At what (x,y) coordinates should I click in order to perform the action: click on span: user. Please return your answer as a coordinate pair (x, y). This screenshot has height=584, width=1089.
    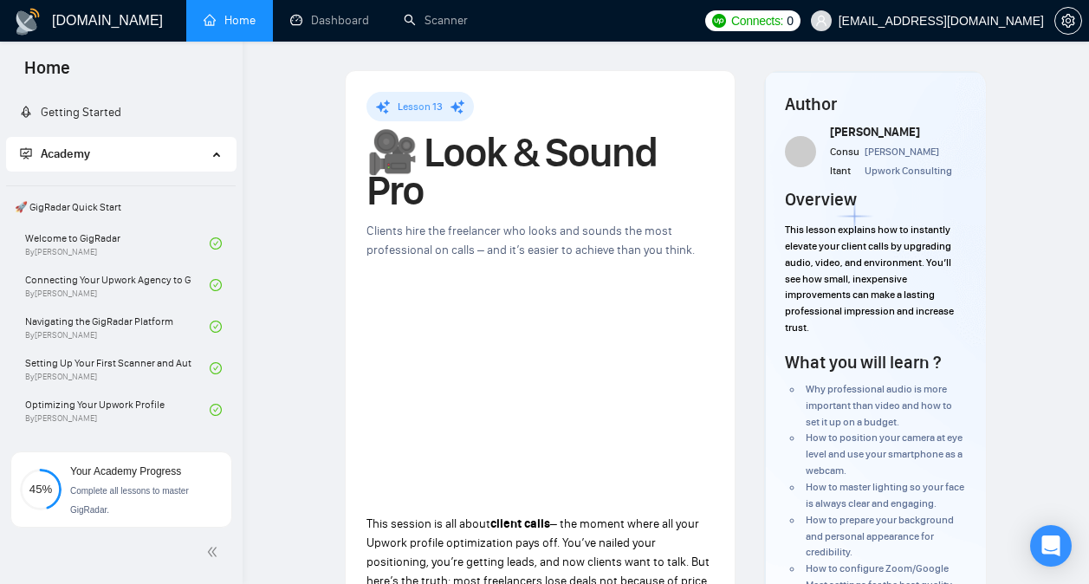
    Looking at the image, I should click on (821, 21).